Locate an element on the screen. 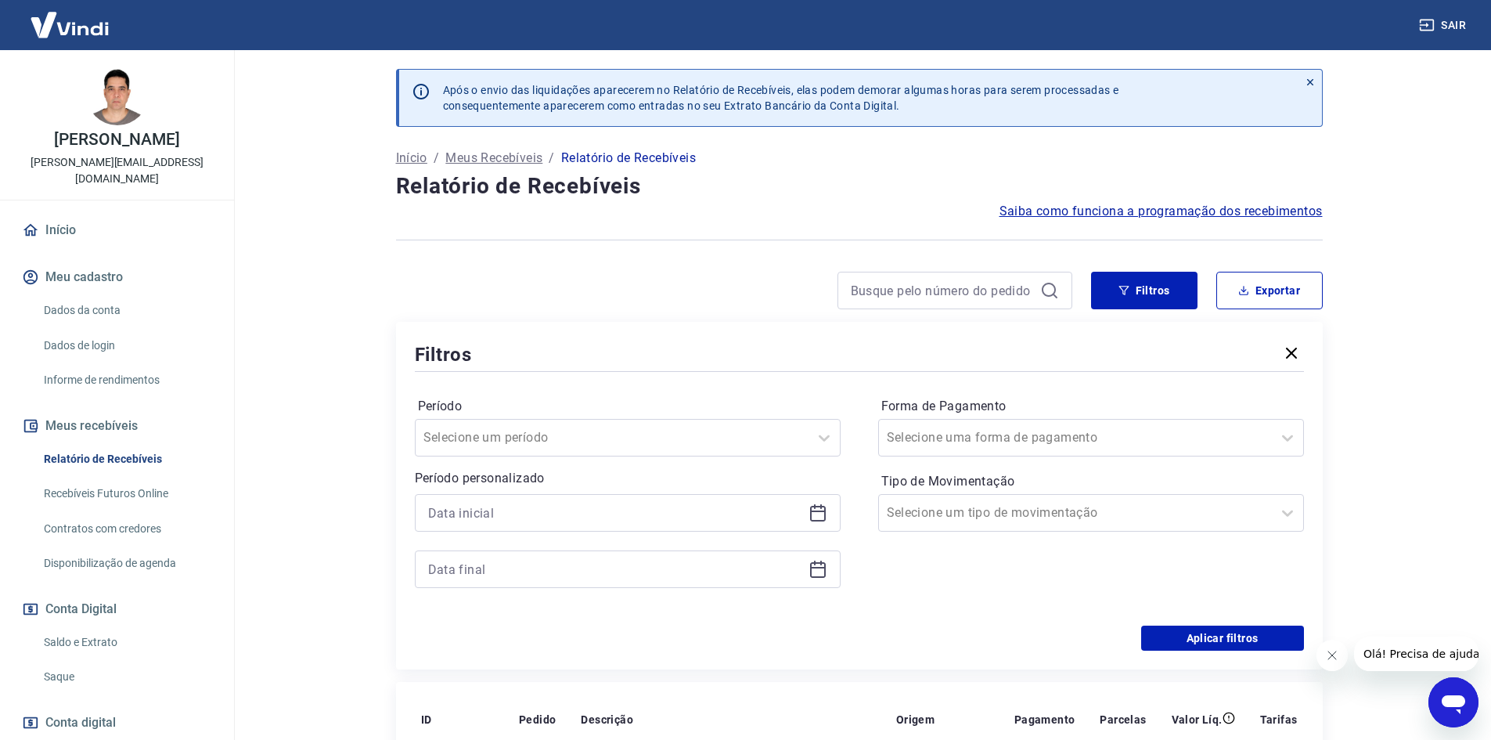  a: Saque is located at coordinates (126, 676).